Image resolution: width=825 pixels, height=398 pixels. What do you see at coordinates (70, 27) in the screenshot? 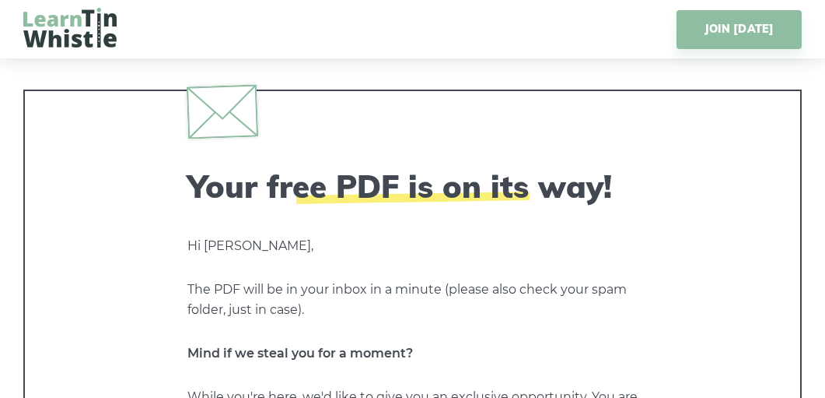
I see `img: LearnTinWhistle.com` at bounding box center [70, 27].